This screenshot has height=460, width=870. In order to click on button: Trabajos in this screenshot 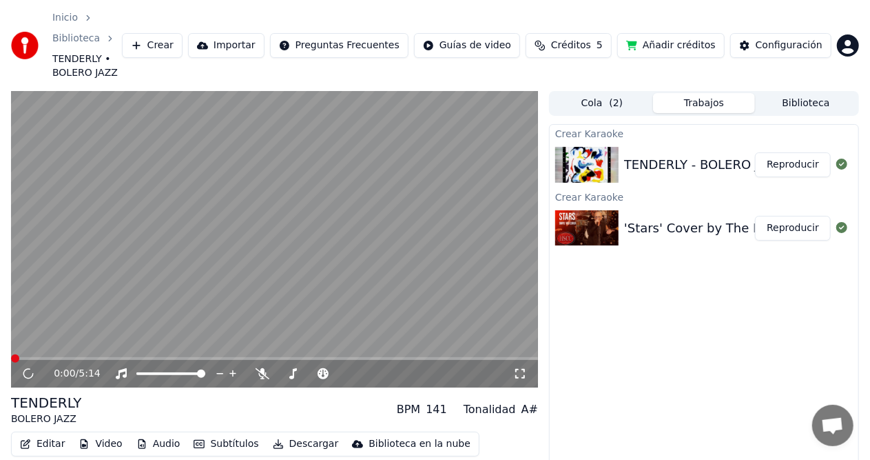, I will do `click(704, 103)`.